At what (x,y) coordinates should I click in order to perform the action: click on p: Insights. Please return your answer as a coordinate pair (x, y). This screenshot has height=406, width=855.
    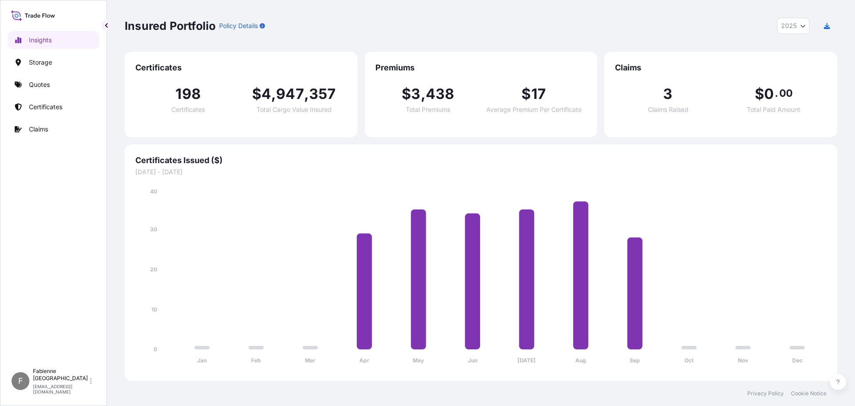
    Looking at the image, I should click on (40, 40).